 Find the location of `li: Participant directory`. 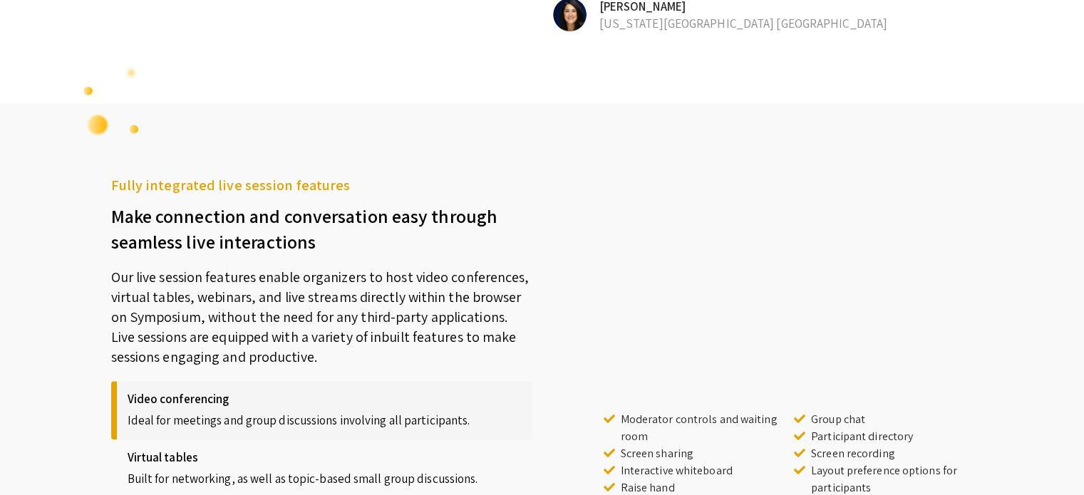

li: Participant directory is located at coordinates (893, 437).